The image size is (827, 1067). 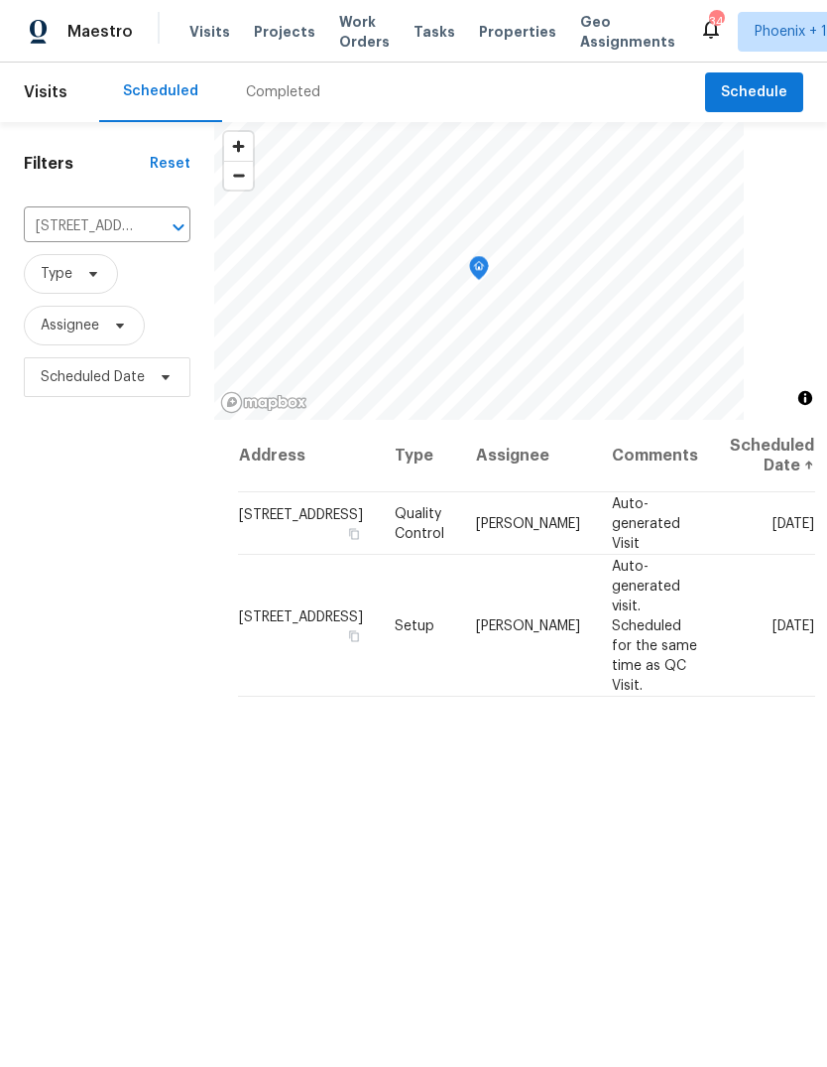 I want to click on span: Toggle attribution, so click(x=806, y=398).